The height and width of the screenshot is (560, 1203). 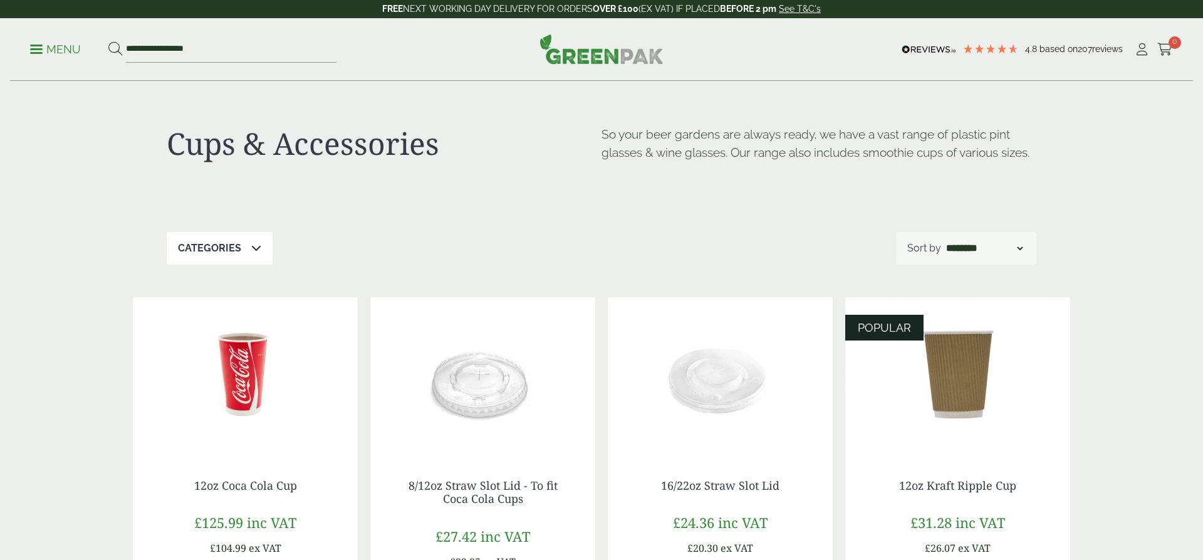 What do you see at coordinates (482, 375) in the screenshot?
I see `a: 12oz straw slot coke cup lid` at bounding box center [482, 375].